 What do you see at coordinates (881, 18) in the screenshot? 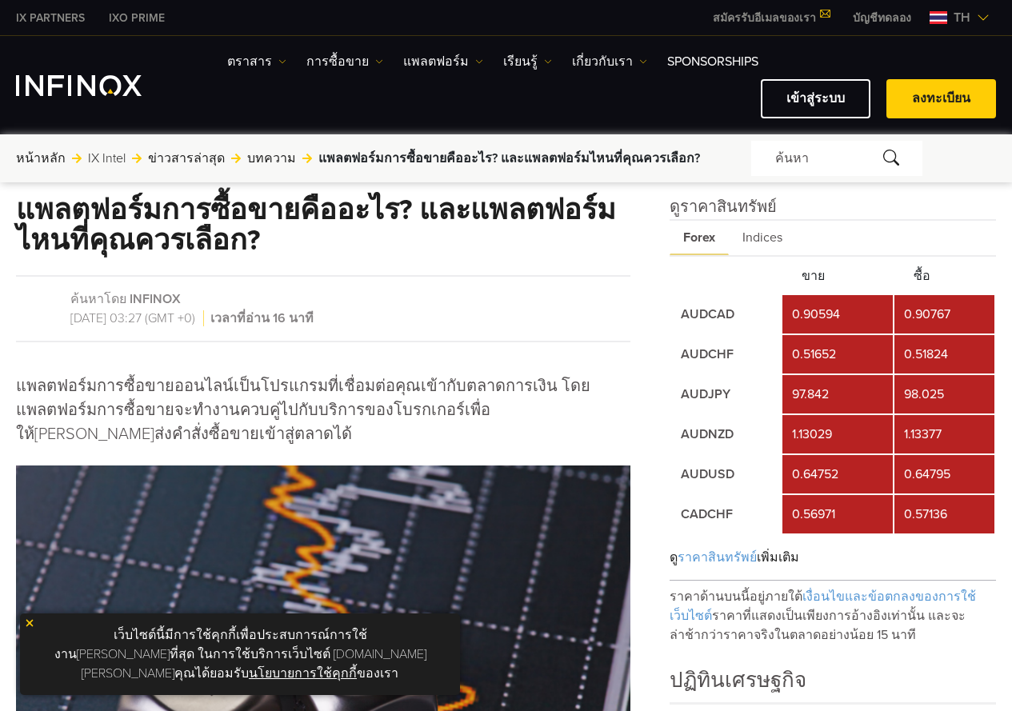
I see `a: INFINOX MENU` at bounding box center [881, 18].